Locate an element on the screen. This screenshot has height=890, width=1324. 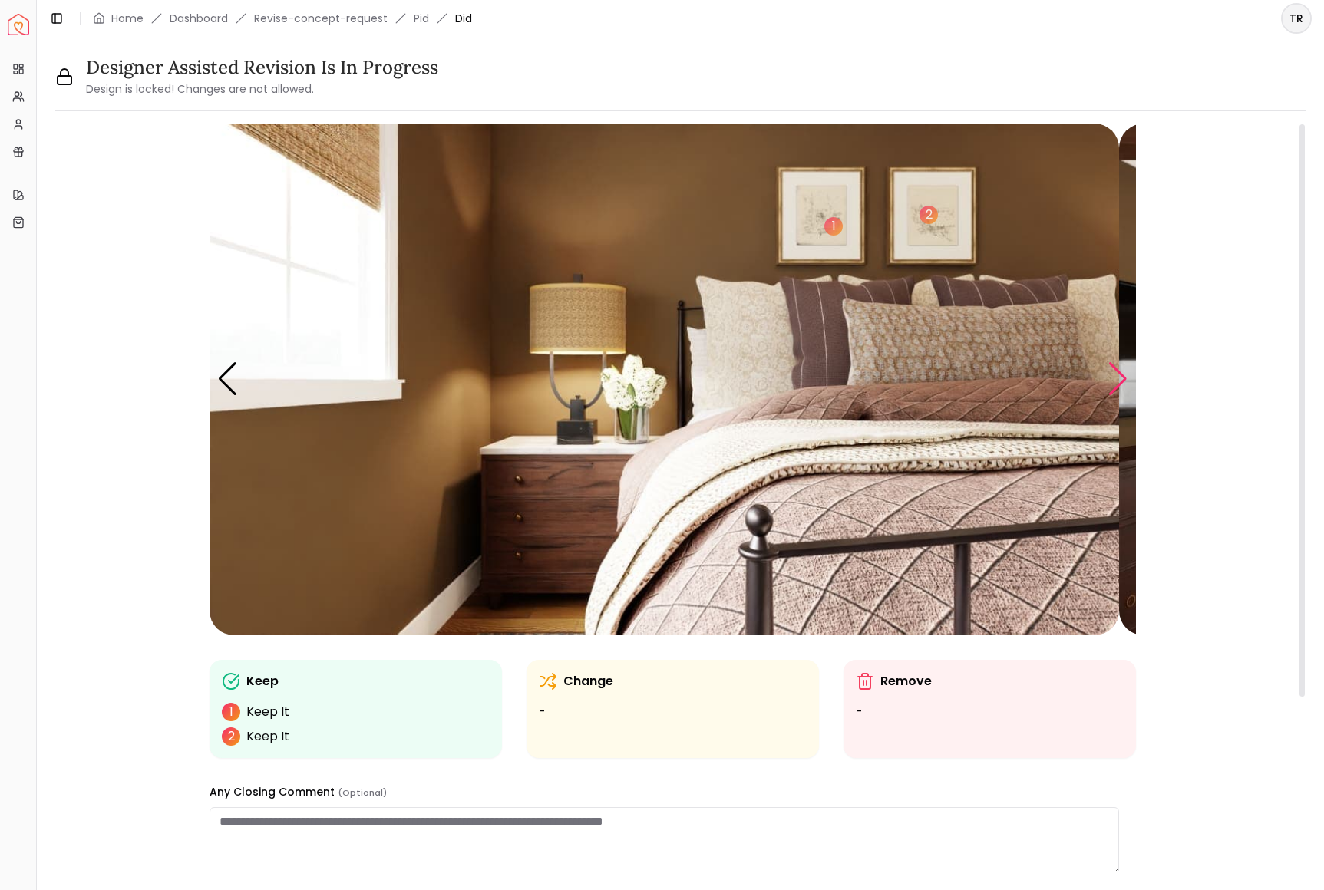
p: Remove is located at coordinates (906, 682).